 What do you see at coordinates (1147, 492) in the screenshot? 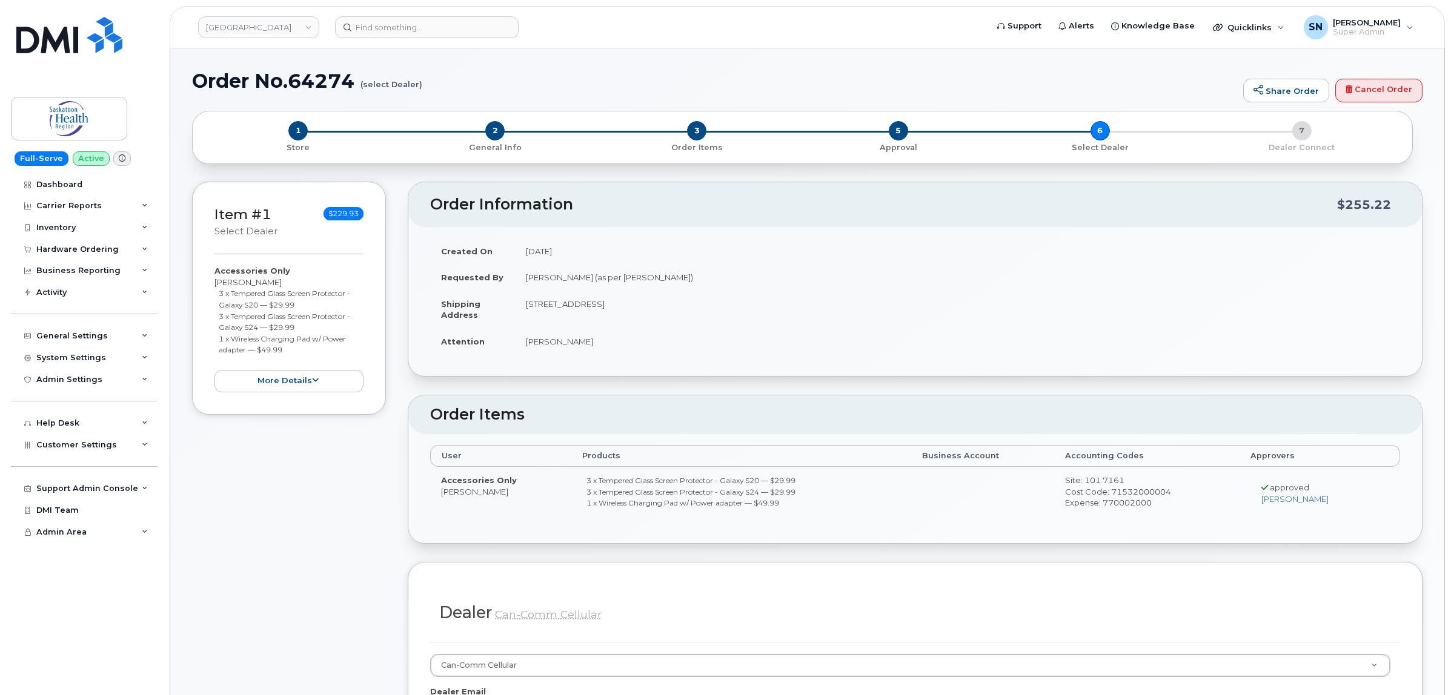
I see `div: Cost Code: 71532000004` at bounding box center [1147, 492].